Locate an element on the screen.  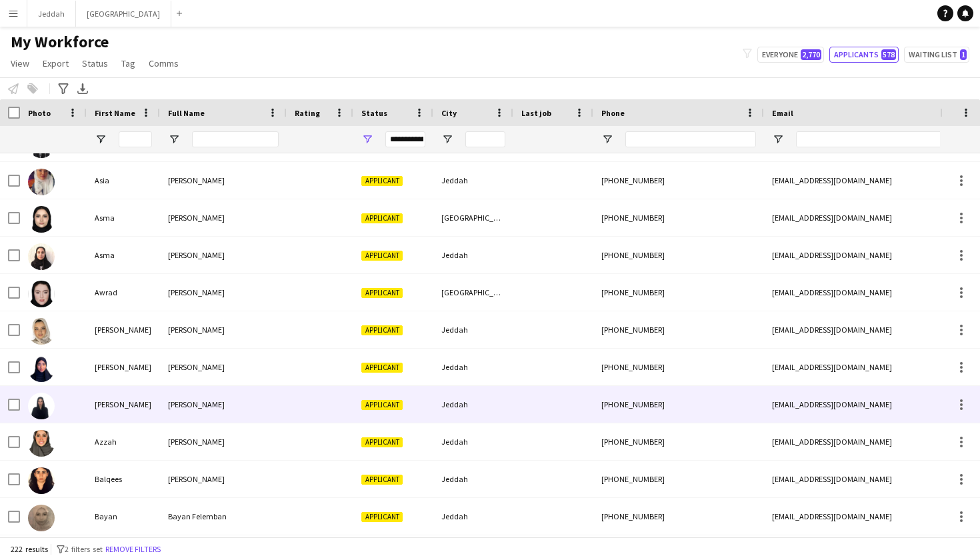
app-action-btn: Advanced filters is located at coordinates (63, 89).